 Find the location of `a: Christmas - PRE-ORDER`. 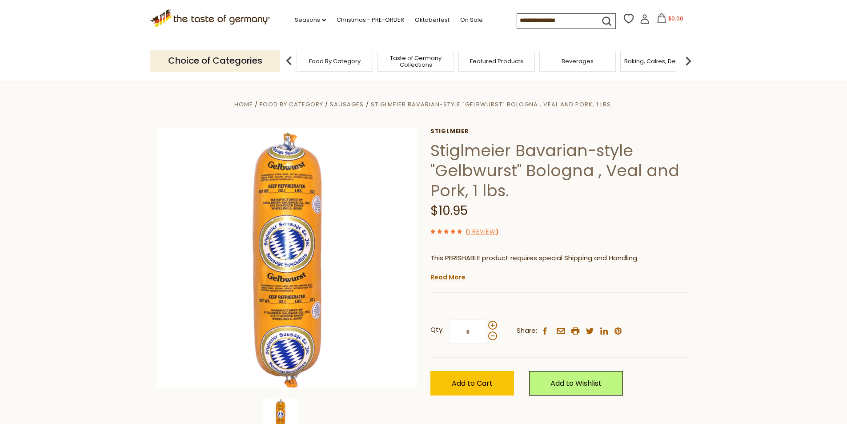

a: Christmas - PRE-ORDER is located at coordinates (370, 20).